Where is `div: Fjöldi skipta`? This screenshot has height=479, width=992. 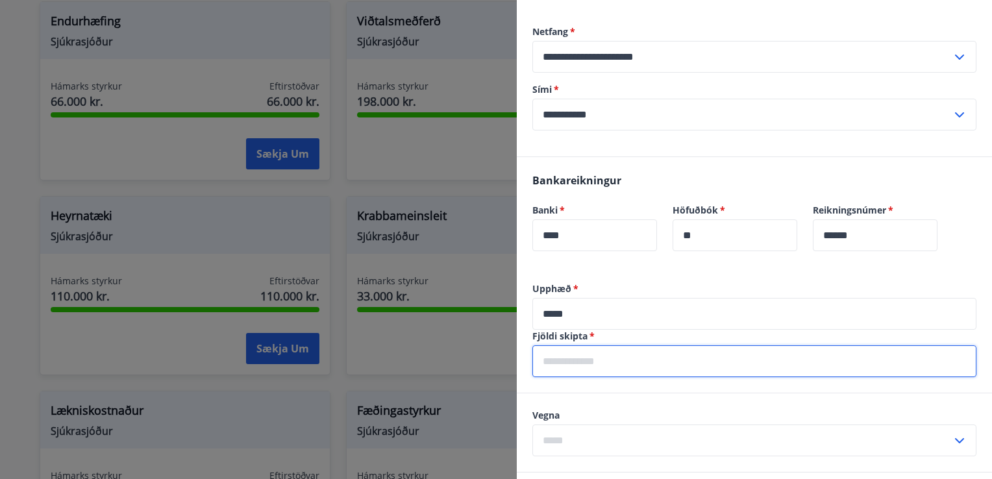
div: Fjöldi skipta is located at coordinates (755, 361).